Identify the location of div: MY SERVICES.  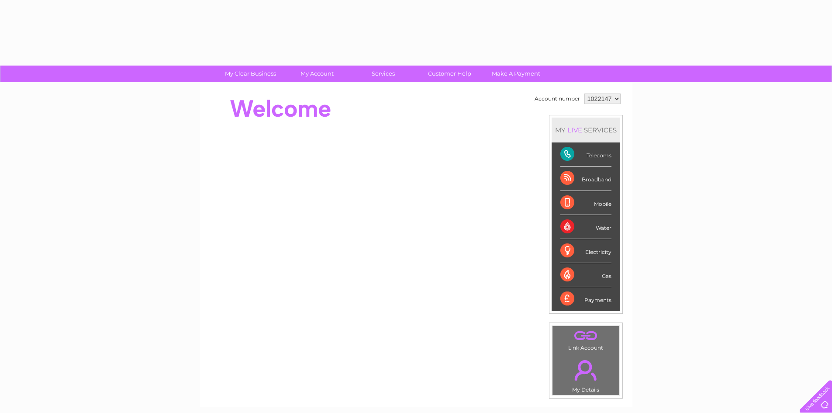
(585, 130).